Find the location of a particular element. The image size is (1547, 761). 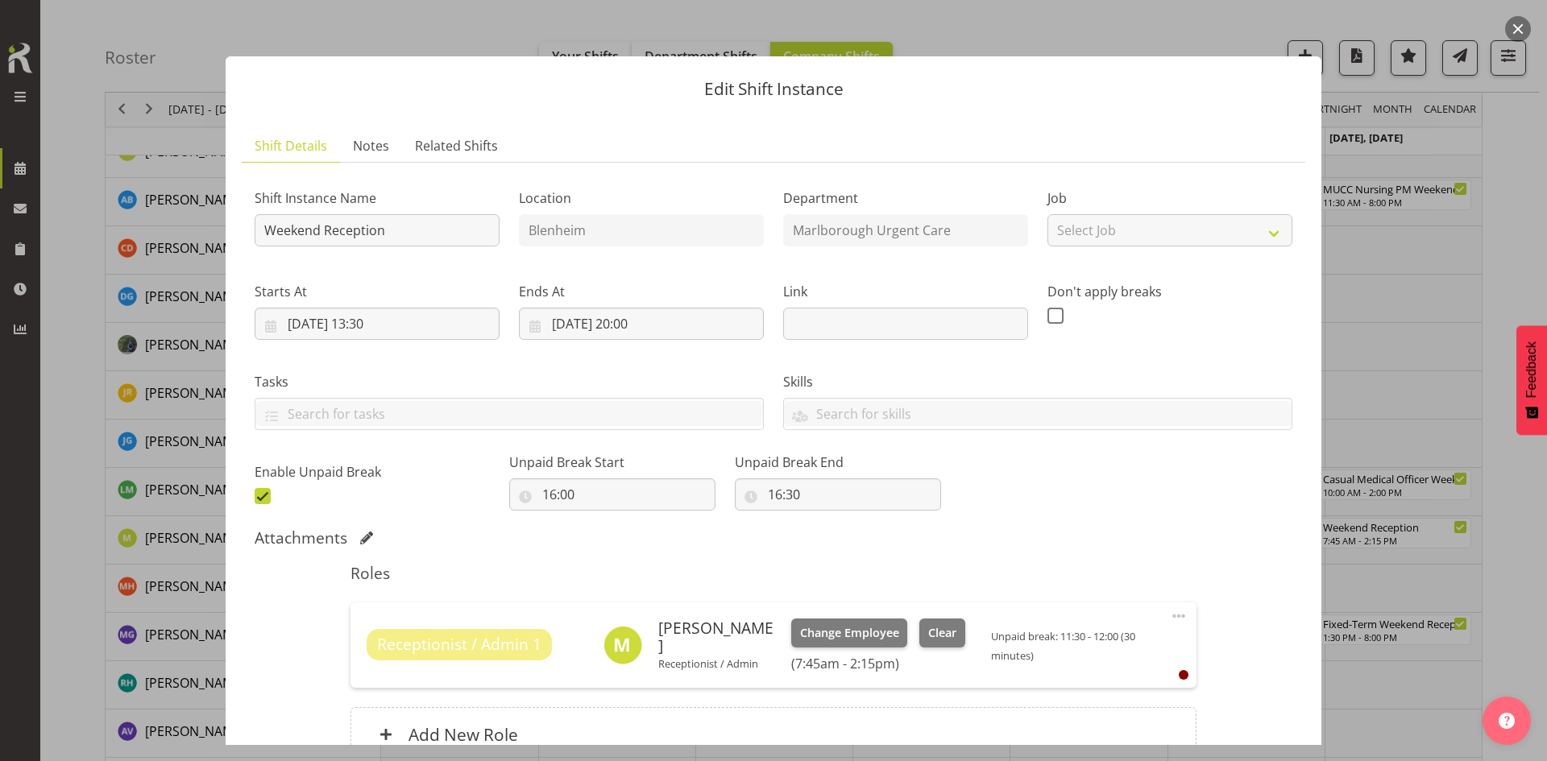

input: Shift Instance Name is located at coordinates (377, 230).